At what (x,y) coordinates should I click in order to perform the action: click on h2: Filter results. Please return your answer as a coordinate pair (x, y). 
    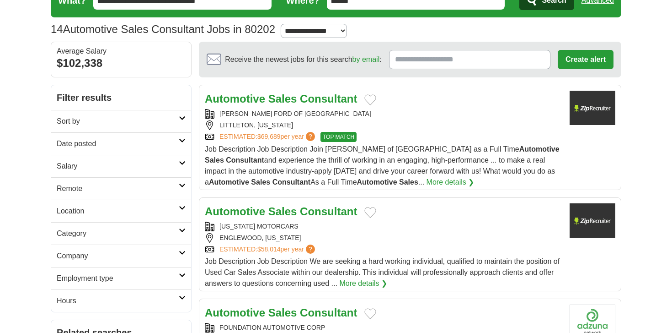
    Looking at the image, I should click on (121, 97).